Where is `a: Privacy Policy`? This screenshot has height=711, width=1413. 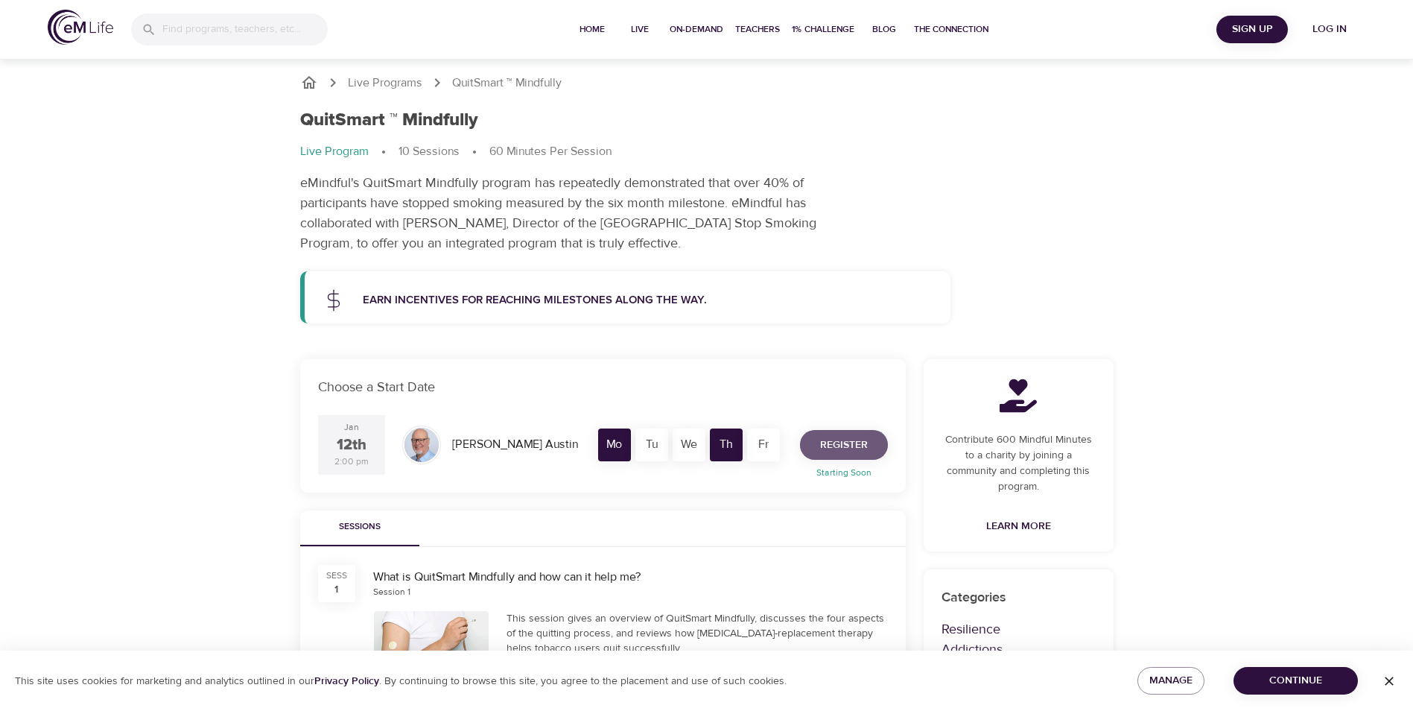 a: Privacy Policy is located at coordinates (346, 681).